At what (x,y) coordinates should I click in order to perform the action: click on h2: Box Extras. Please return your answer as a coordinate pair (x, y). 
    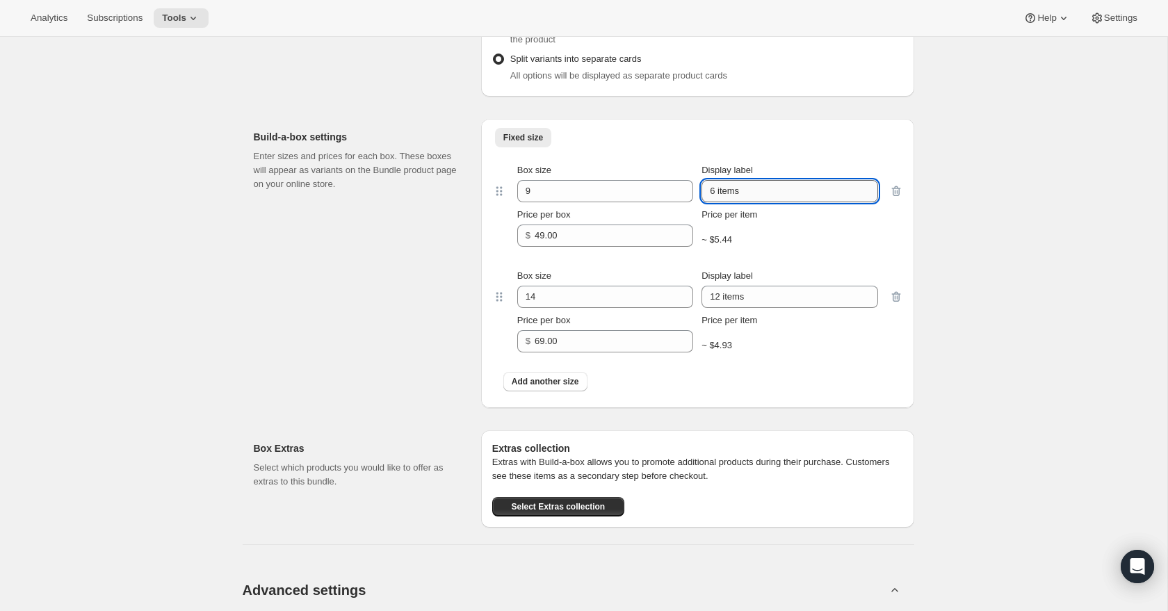
    Looking at the image, I should click on (356, 448).